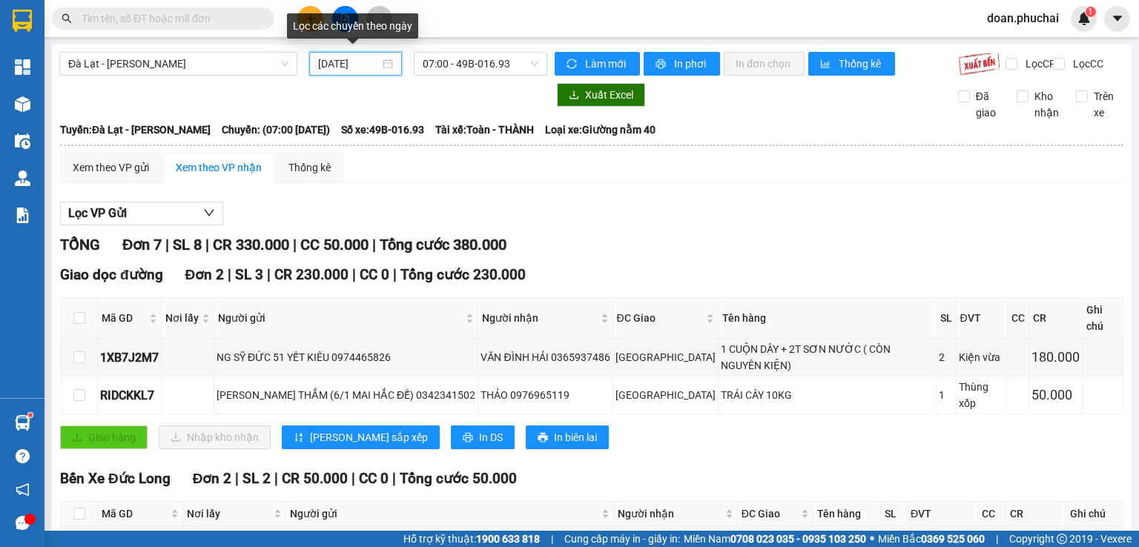 The height and width of the screenshot is (547, 1139). What do you see at coordinates (80, 245) in the screenshot?
I see `span: TỔNG` at bounding box center [80, 245].